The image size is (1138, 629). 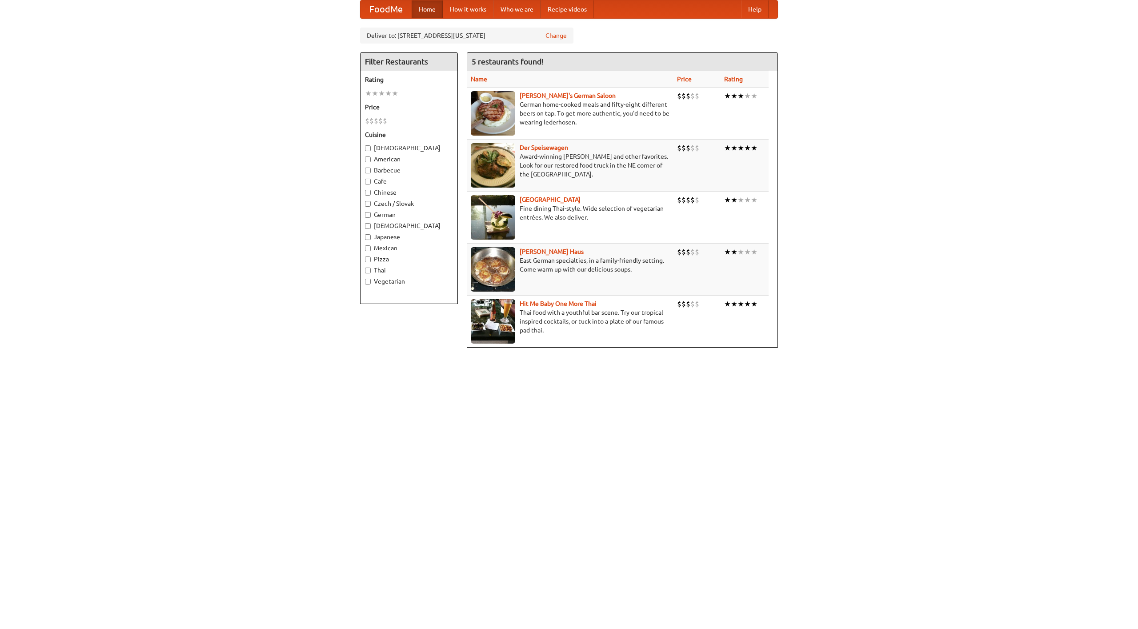 What do you see at coordinates (409, 159) in the screenshot?
I see `label: American` at bounding box center [409, 159].